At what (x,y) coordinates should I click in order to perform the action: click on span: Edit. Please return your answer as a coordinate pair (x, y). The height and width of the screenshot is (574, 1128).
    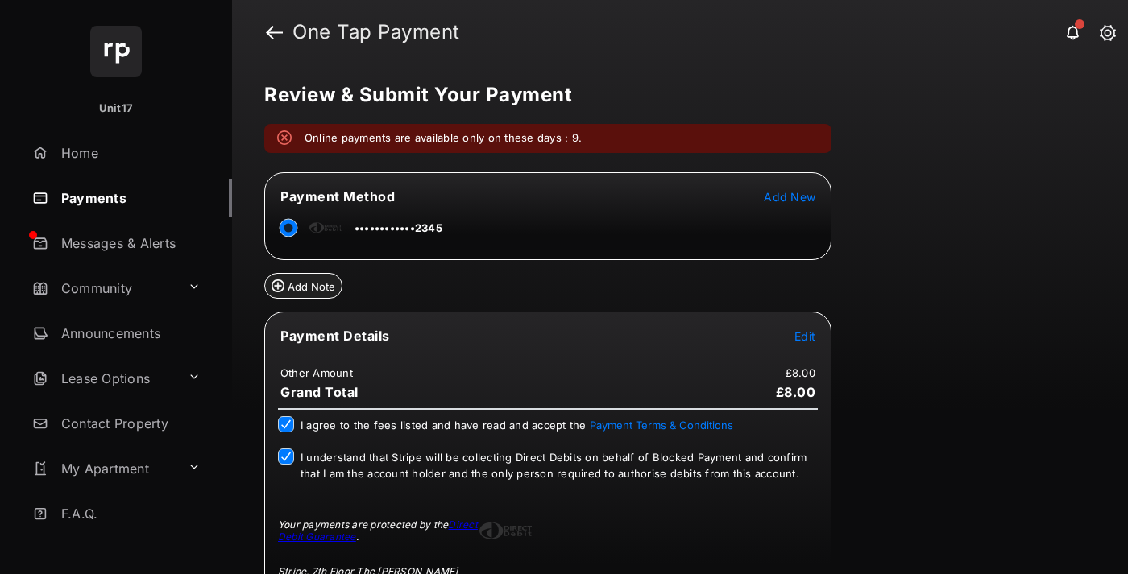
    Looking at the image, I should click on (805, 336).